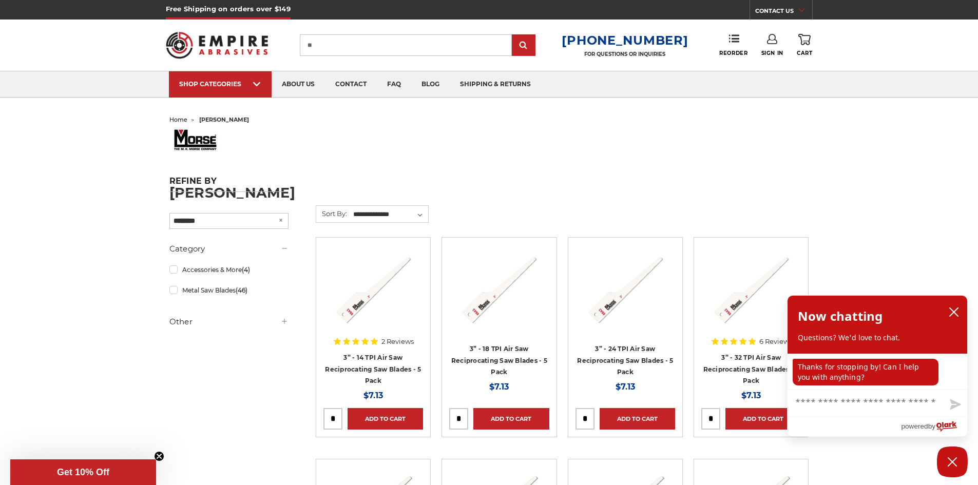  I want to click on img: 3" sheet metal Air Saw blade for pneumatic sawzall 32 TPI, so click(751, 286).